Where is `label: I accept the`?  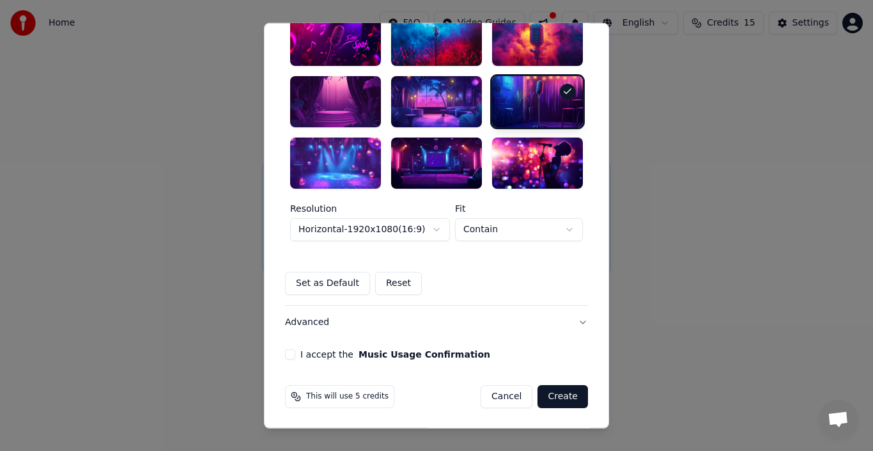
label: I accept the is located at coordinates (395, 354).